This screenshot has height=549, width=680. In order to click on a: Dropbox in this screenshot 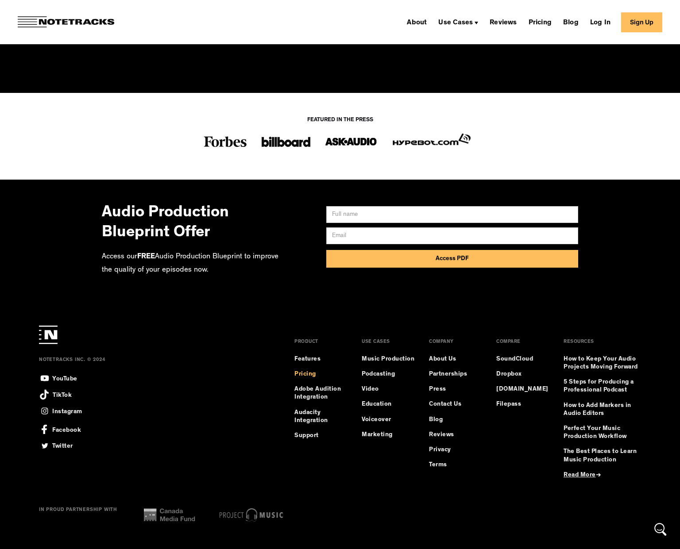, I will do `click(509, 374)`.